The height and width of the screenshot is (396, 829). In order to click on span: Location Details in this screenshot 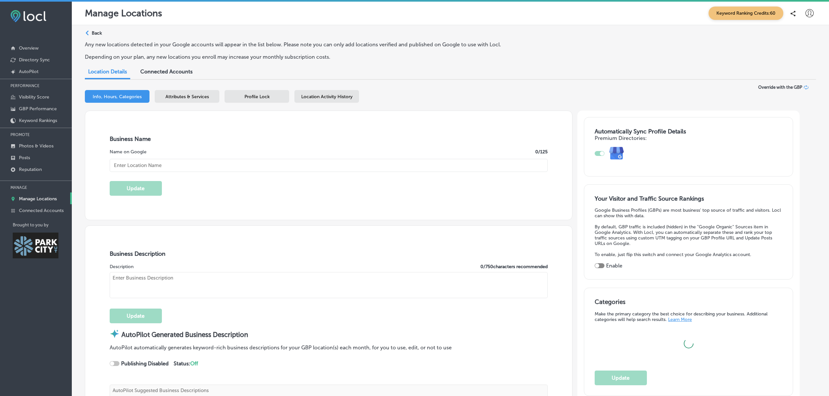, I will do `click(107, 71)`.